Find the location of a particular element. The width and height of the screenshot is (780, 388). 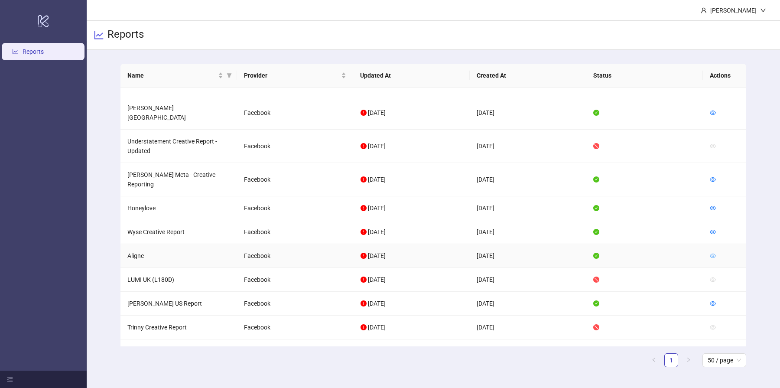

span: menu-fold is located at coordinates (10, 379).